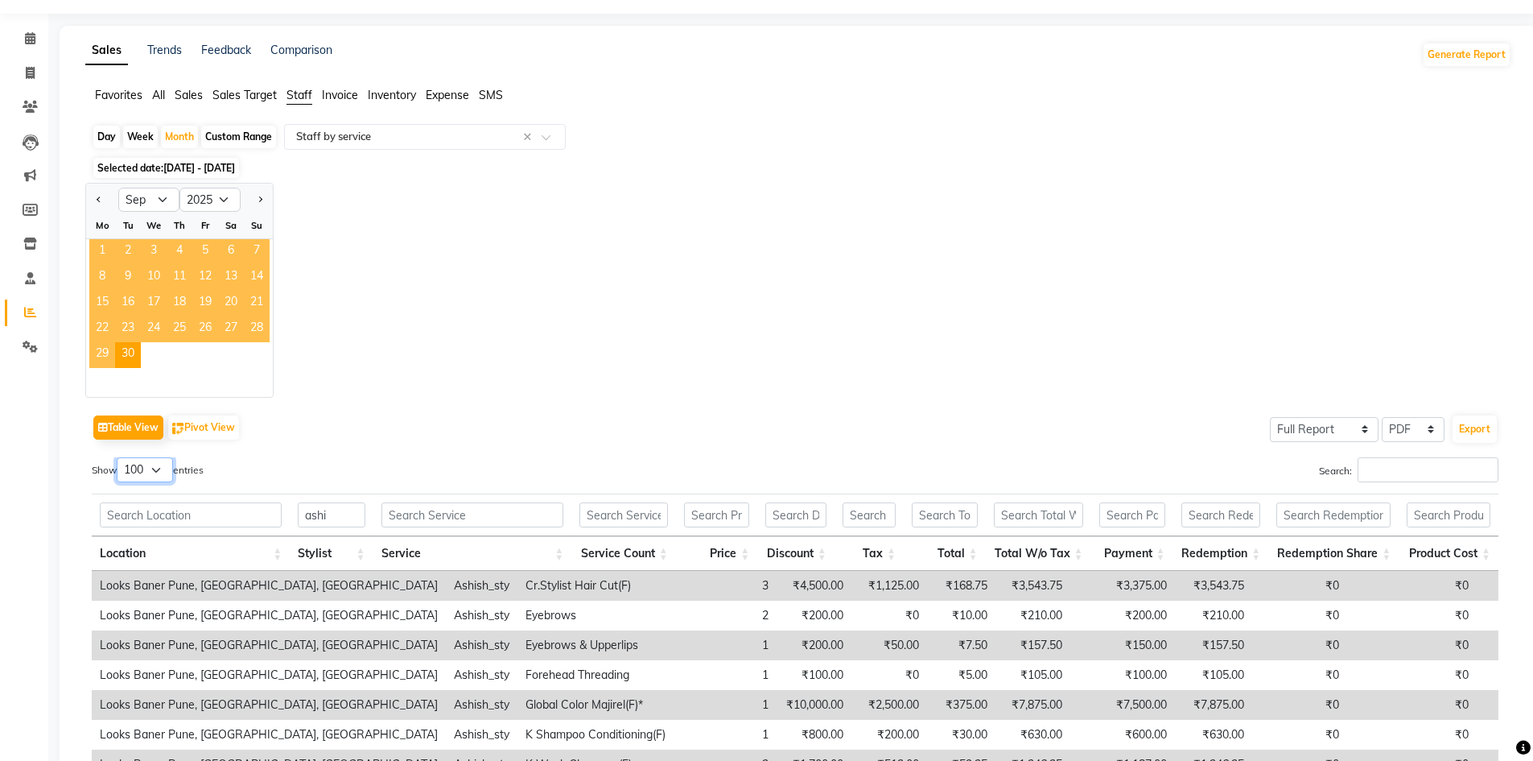 The image size is (1533, 761). Describe the element at coordinates (102, 278) in the screenshot. I see `div: Monday, September 8, 2025` at that location.